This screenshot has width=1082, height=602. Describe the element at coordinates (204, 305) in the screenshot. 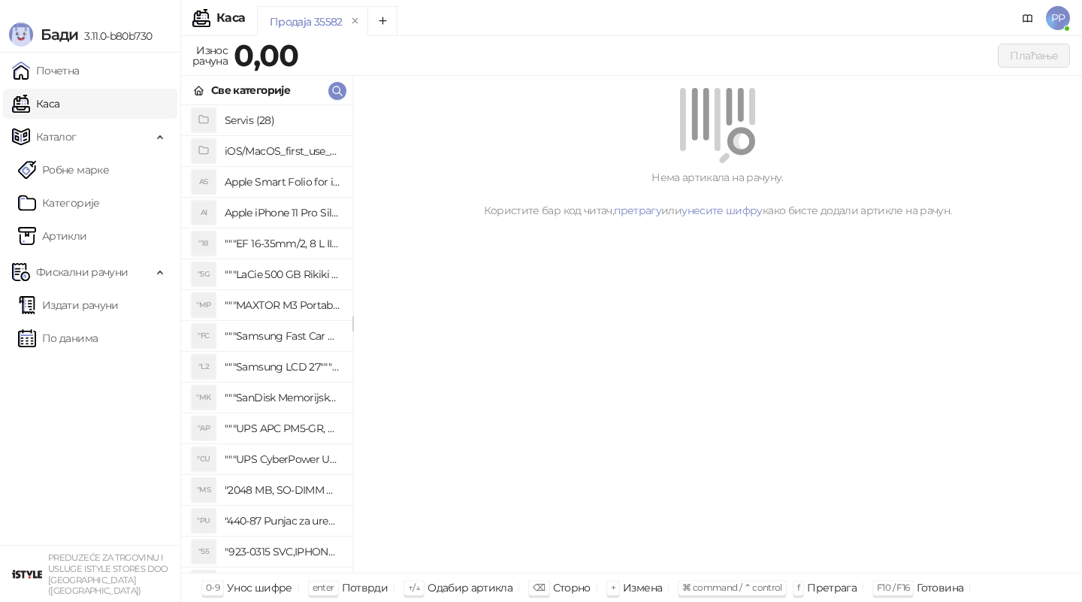

I see `div: "MP` at that location.